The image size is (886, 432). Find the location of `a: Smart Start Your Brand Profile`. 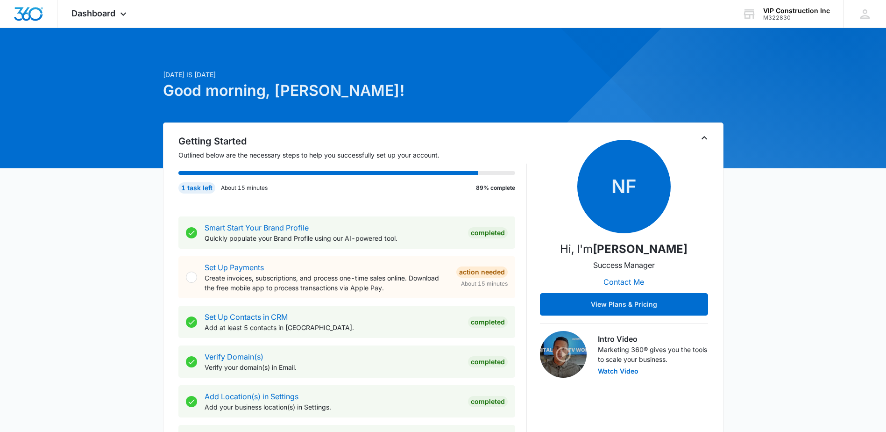

a: Smart Start Your Brand Profile is located at coordinates (257, 228).